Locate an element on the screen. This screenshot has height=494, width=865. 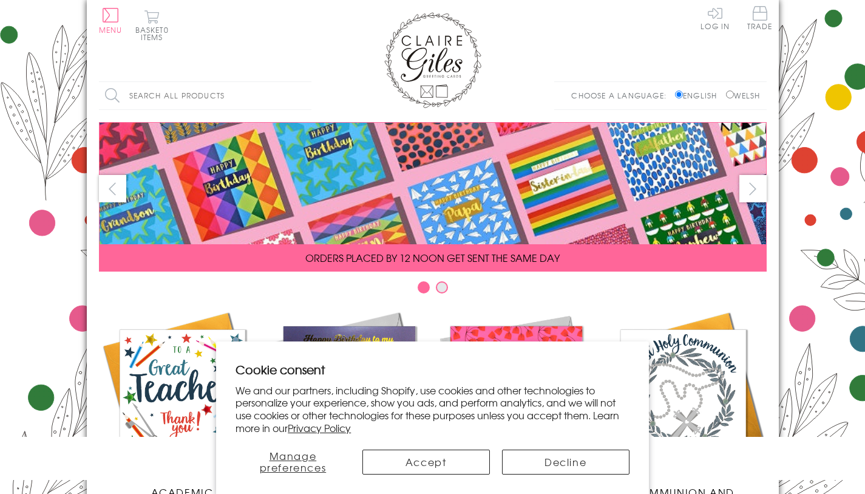
a: Log In is located at coordinates (715, 18).